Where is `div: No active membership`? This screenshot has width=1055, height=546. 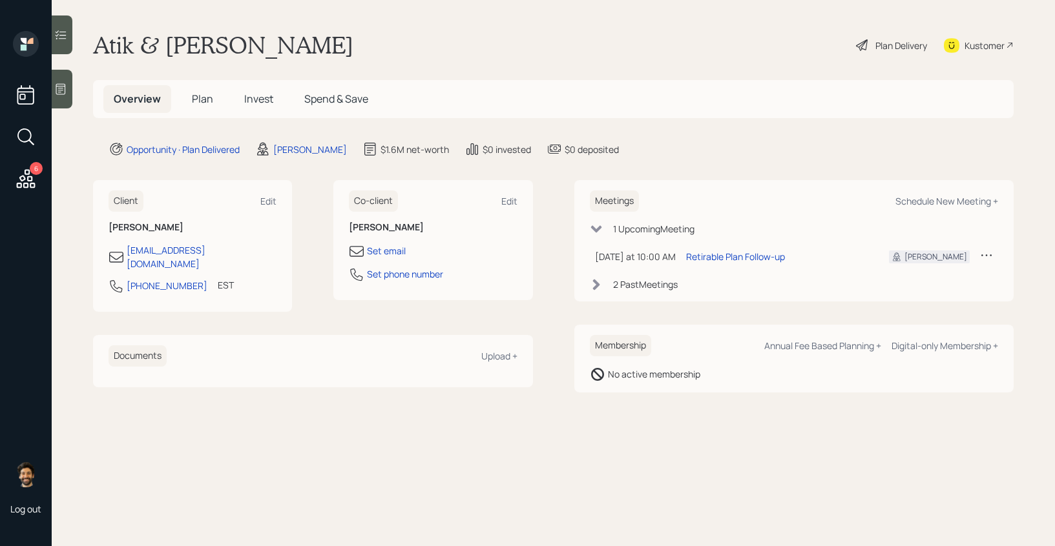 div: No active membership is located at coordinates (654, 374).